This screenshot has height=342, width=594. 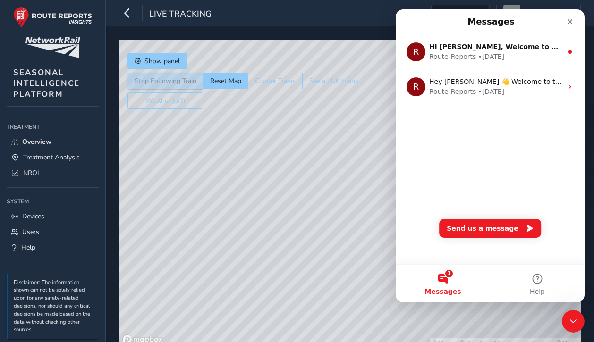 I want to click on span: Overview, so click(x=37, y=142).